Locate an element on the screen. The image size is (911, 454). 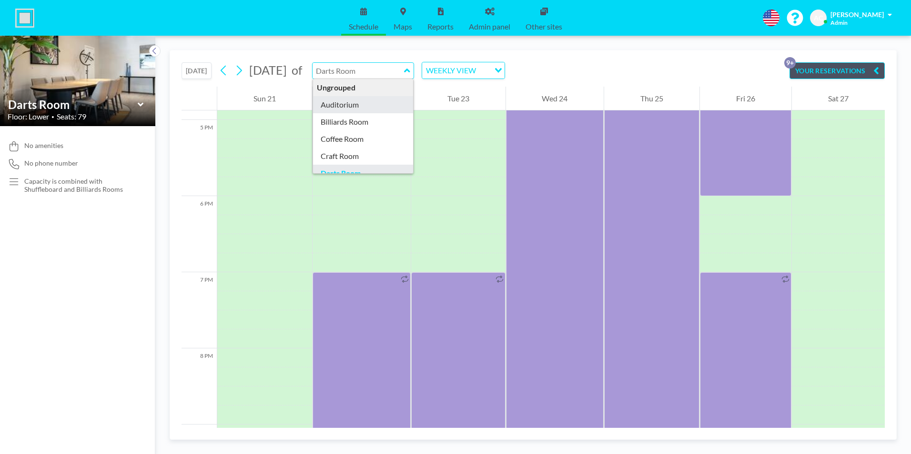
div: Sun 21 is located at coordinates (264, 99).